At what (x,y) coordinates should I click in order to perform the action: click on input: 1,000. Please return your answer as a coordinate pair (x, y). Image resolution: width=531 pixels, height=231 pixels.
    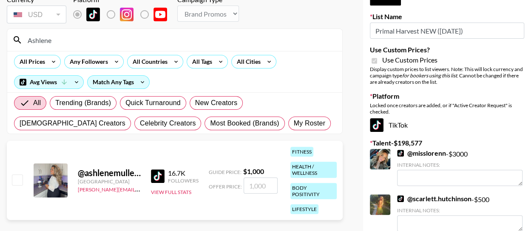
    Looking at the image, I should click on (261, 185).